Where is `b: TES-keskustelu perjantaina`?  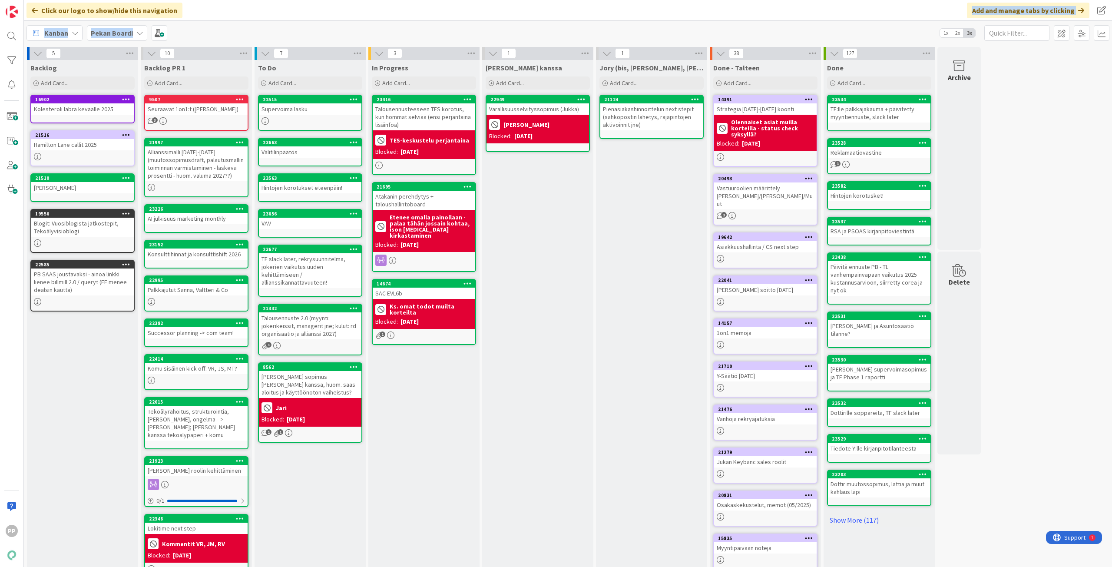 b: TES-keskustelu perjantaina is located at coordinates (429, 140).